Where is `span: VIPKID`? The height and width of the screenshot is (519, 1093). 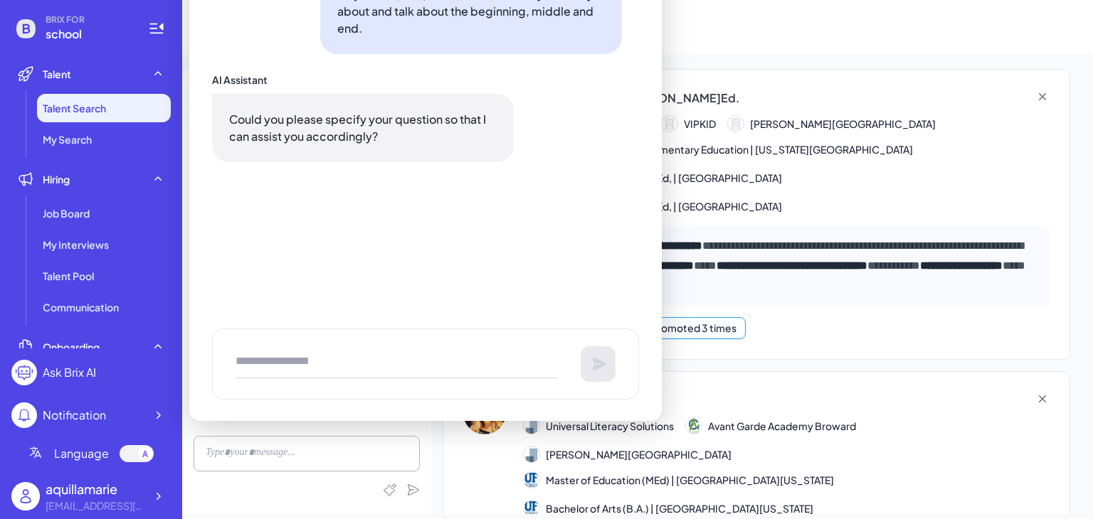 span: VIPKID is located at coordinates (699, 124).